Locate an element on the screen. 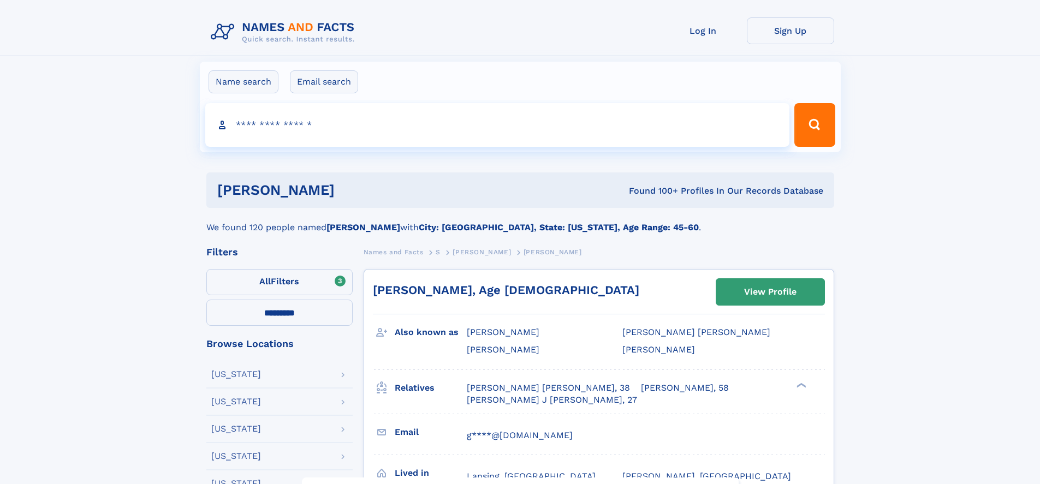 This screenshot has width=1040, height=484. a: Sign Up is located at coordinates (790, 31).